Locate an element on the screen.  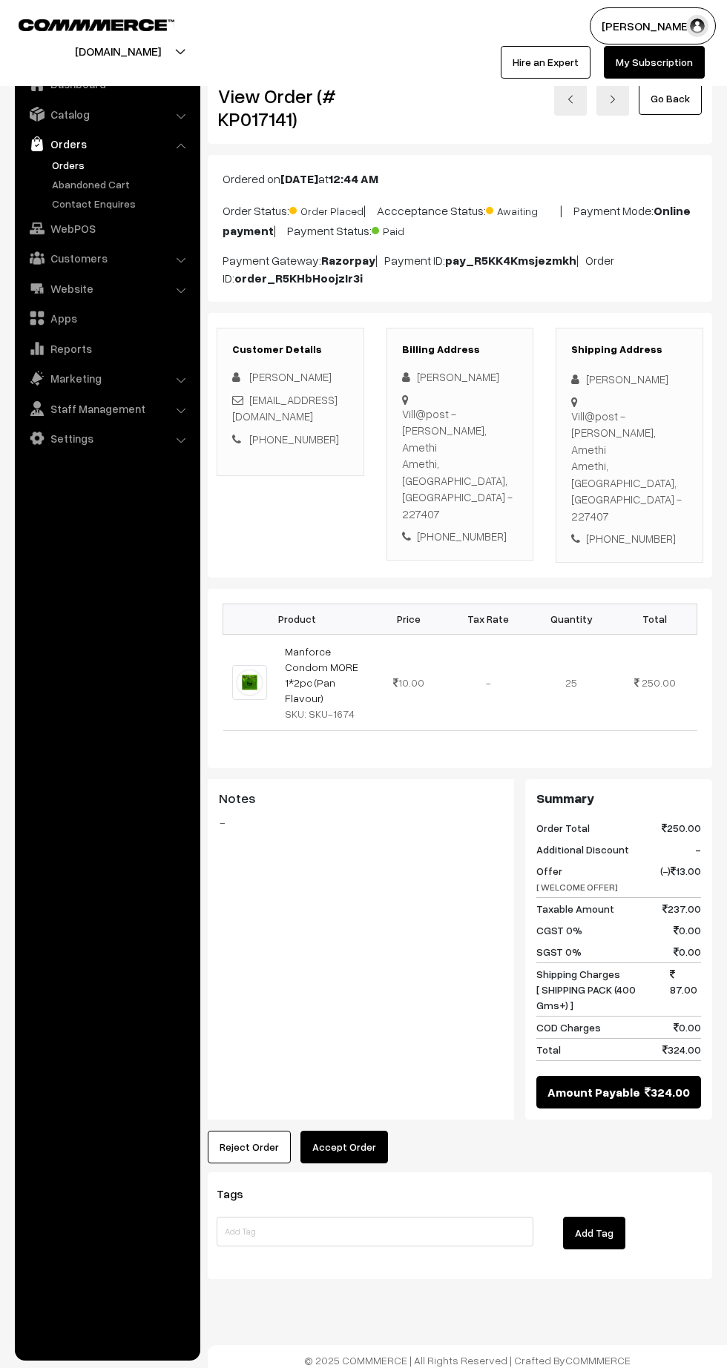
span: Amount Payable is located at coordinates (593, 1092).